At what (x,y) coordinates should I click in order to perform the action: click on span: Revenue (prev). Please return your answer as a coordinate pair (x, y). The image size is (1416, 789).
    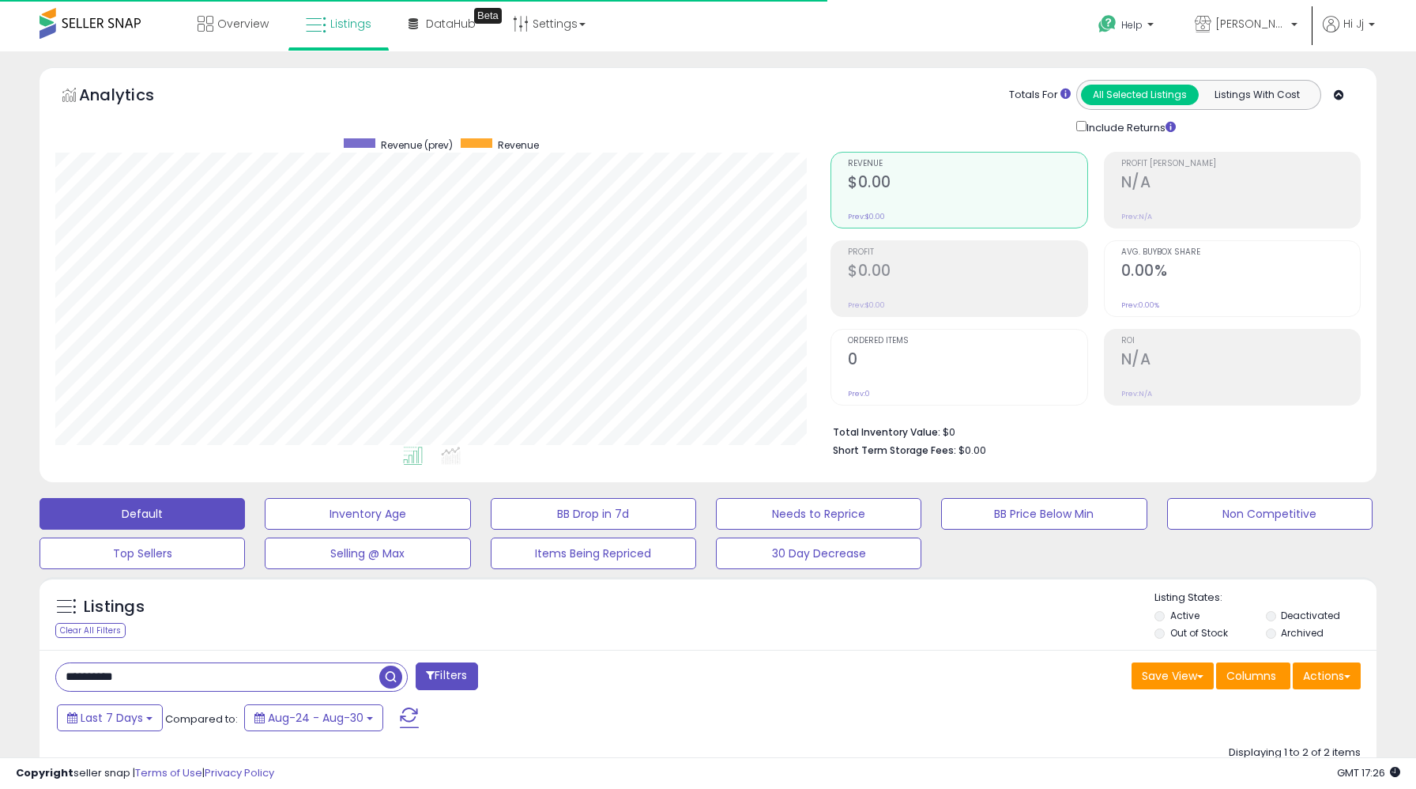
    Looking at the image, I should click on (417, 145).